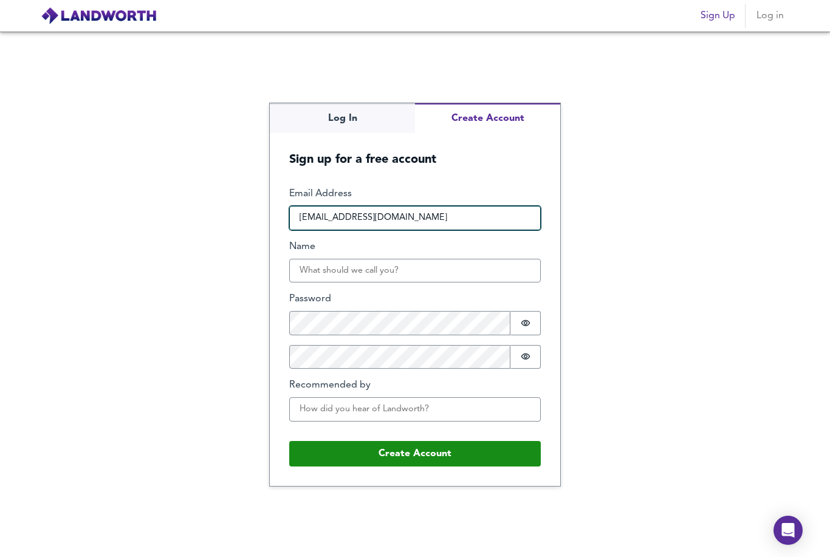 This screenshot has height=557, width=830. I want to click on label: Recommended by, so click(415, 385).